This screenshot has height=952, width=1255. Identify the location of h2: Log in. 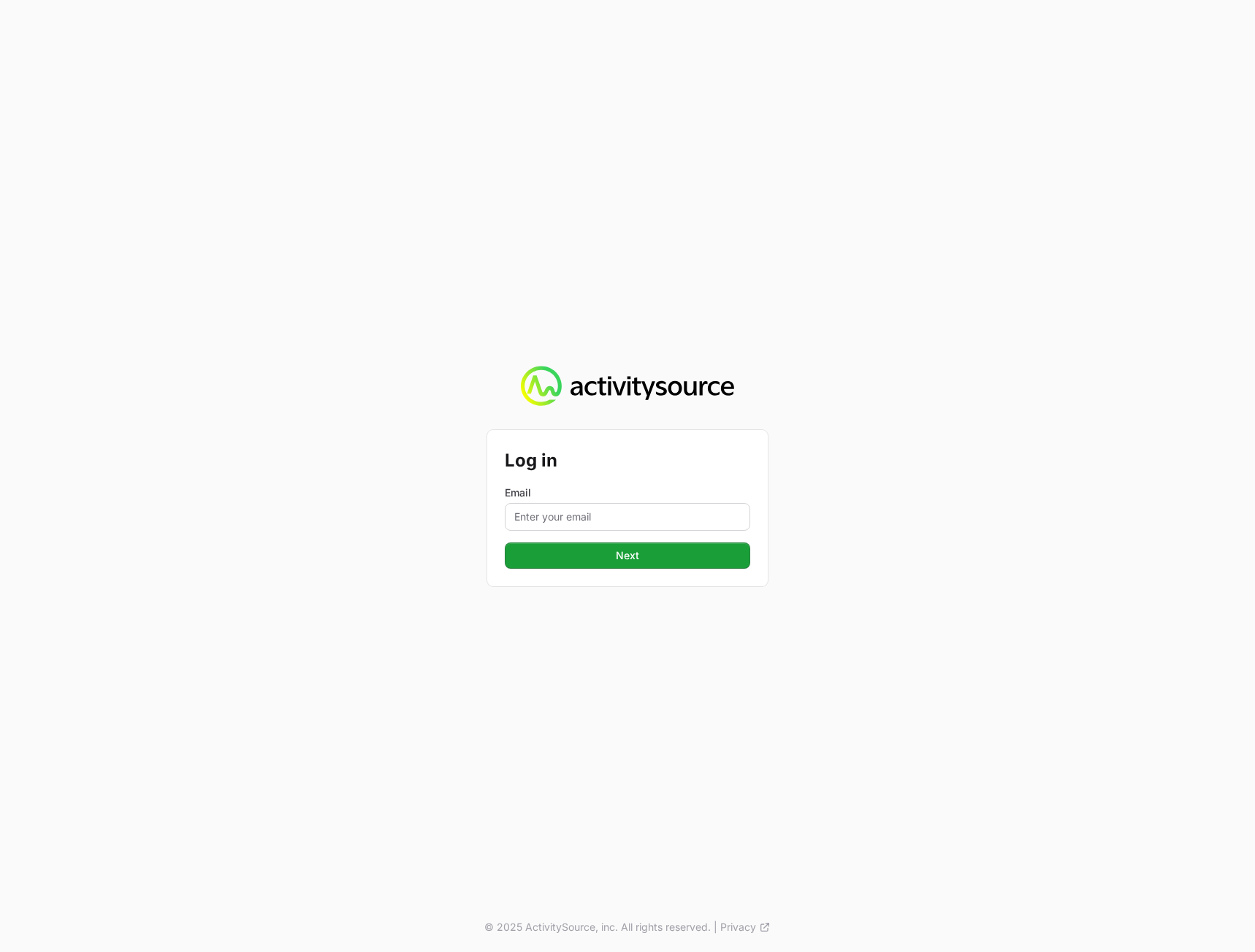
(627, 461).